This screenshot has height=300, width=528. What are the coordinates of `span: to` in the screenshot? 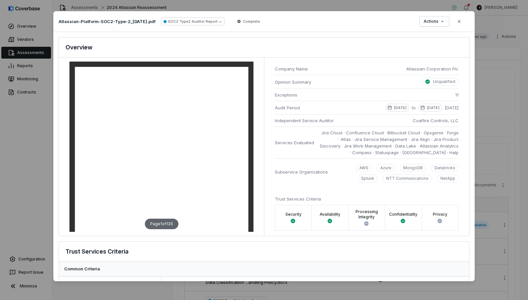 It's located at (414, 108).